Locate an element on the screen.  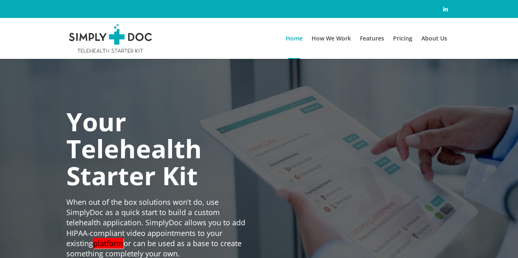
h1: Your Telehealth Starter Kit is located at coordinates (159, 149).